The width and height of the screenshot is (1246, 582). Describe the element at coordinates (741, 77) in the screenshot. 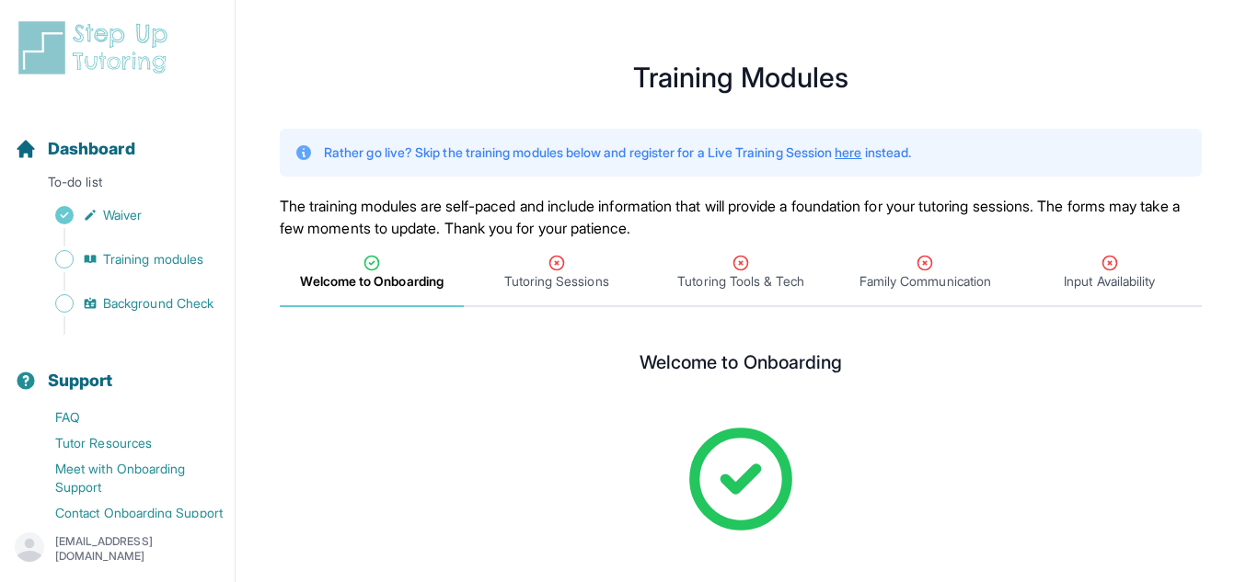

I see `h1: Training Modules` at that location.